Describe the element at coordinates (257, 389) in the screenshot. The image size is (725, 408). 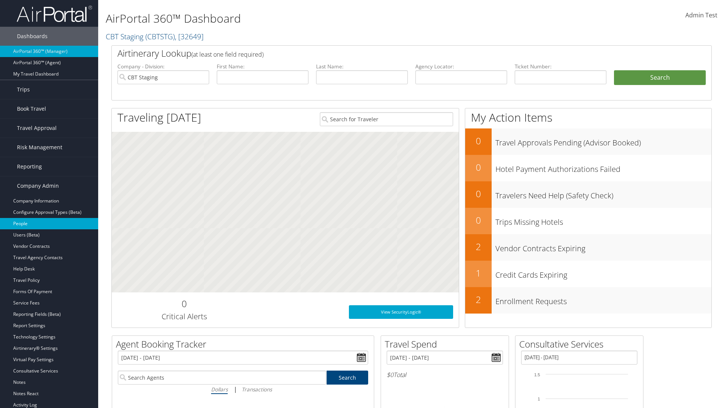
I see `i: Transactions` at that location.